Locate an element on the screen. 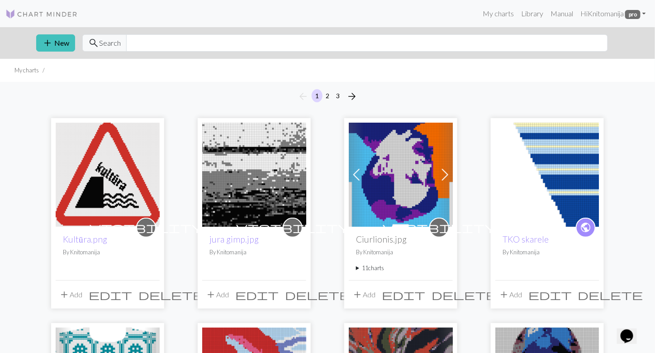 The image size is (655, 353). span: pro is located at coordinates (633, 14).